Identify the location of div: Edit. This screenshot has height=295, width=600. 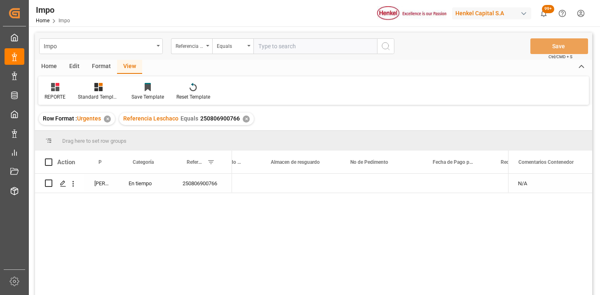
(74, 67).